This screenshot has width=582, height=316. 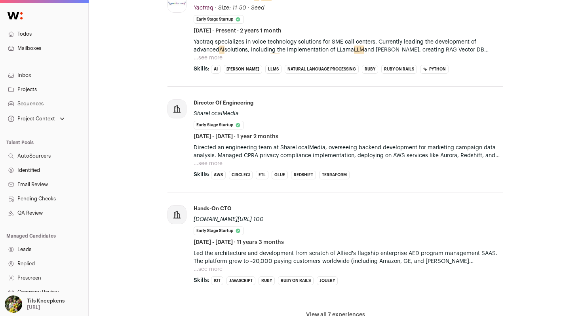 What do you see at coordinates (280, 175) in the screenshot?
I see `li: Glue` at bounding box center [280, 175].